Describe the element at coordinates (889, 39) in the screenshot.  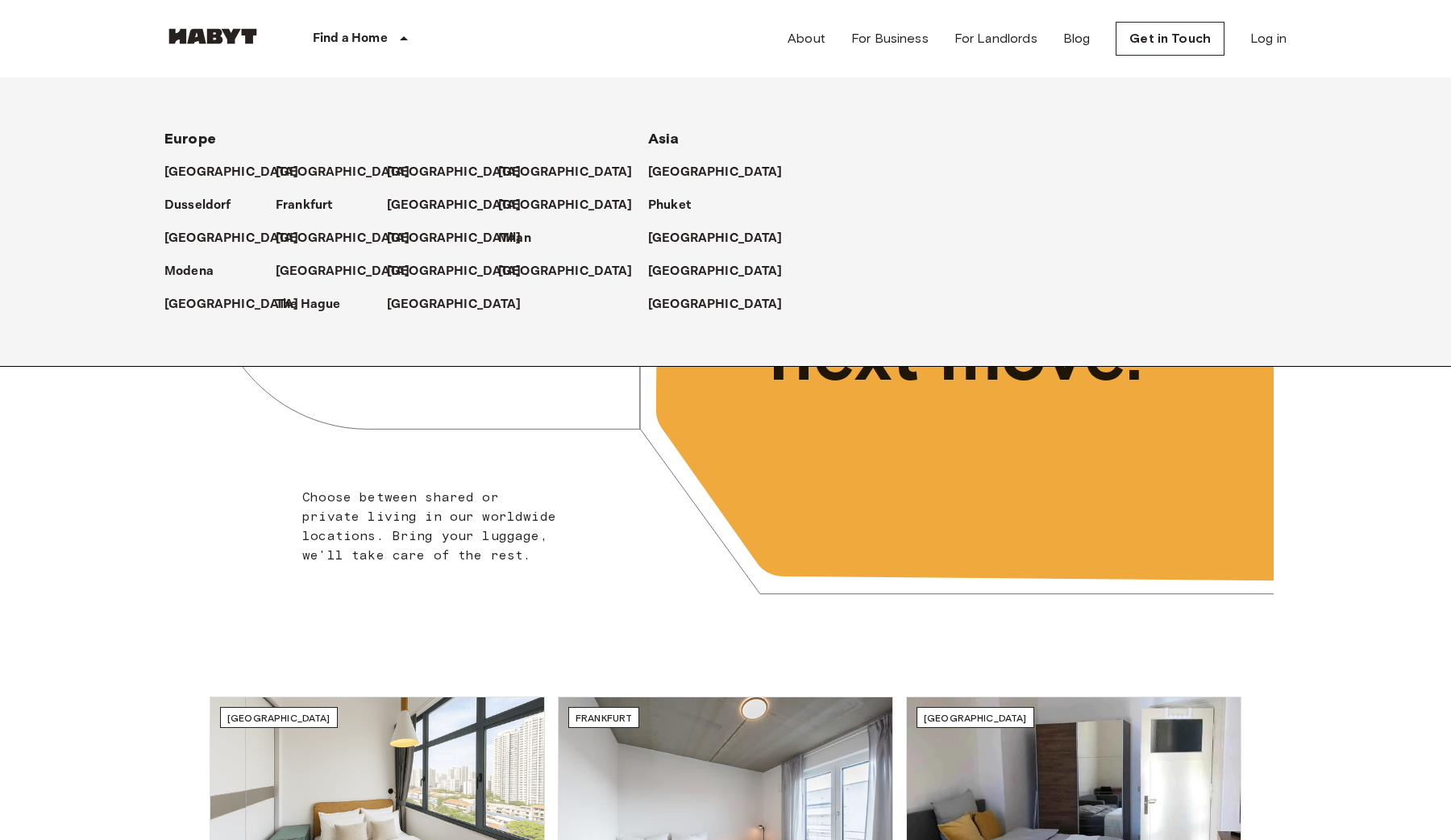
I see `a: For Business` at that location.